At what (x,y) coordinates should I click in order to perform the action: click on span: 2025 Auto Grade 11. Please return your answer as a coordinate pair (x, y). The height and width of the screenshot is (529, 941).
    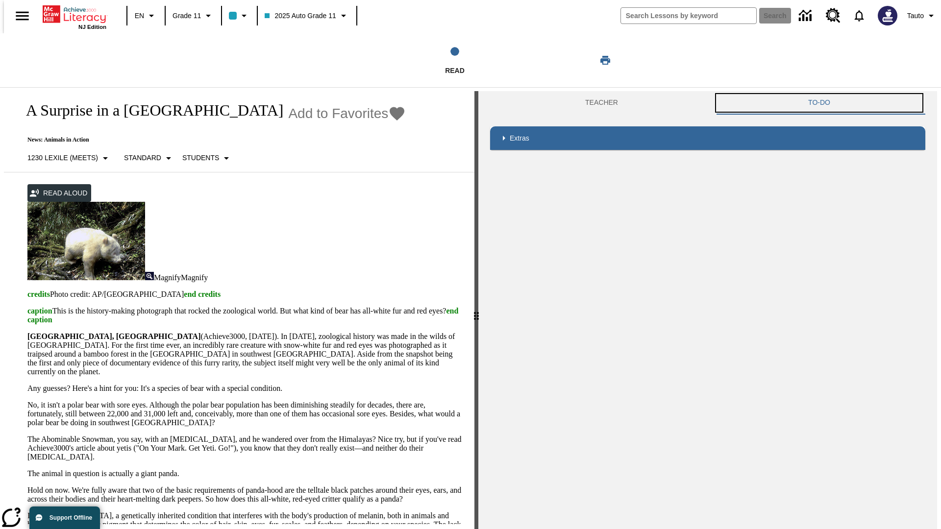
    Looking at the image, I should click on (300, 16).